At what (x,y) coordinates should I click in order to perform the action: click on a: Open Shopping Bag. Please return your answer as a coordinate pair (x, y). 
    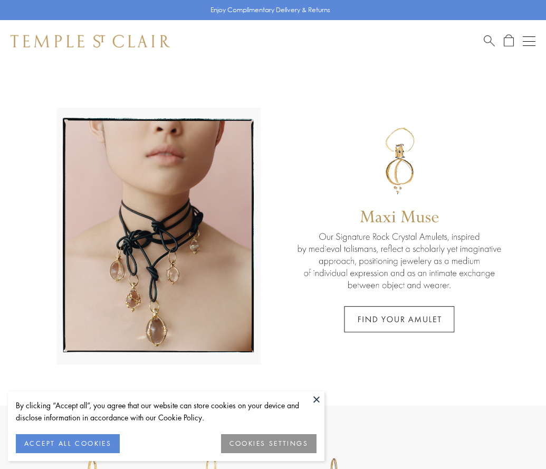
    Looking at the image, I should click on (509, 41).